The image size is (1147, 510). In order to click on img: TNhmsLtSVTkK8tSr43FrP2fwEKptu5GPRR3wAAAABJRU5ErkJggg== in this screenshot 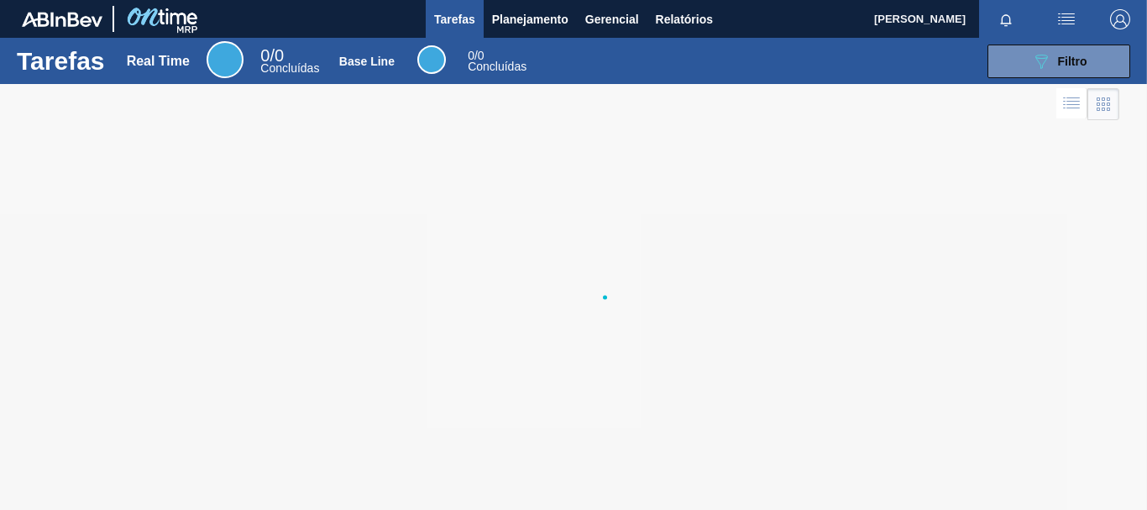, I will do `click(62, 19)`.